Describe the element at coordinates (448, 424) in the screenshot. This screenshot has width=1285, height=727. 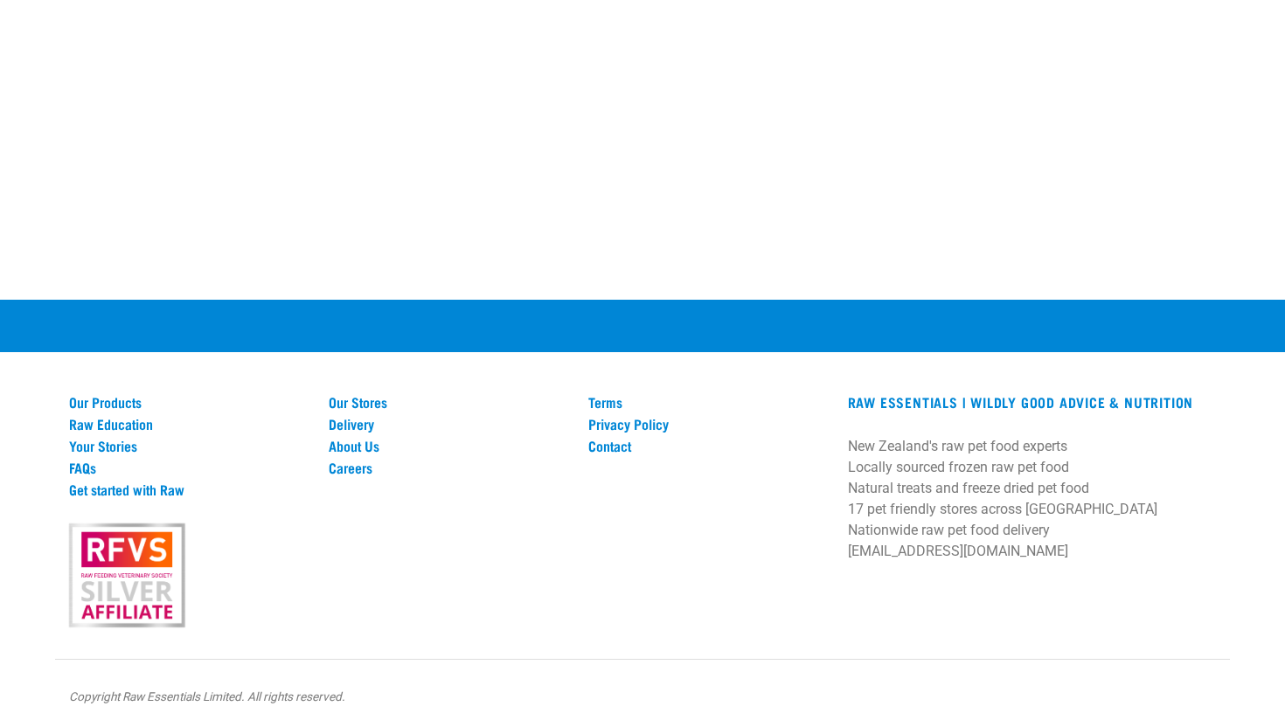
I see `a: Delivery` at that location.